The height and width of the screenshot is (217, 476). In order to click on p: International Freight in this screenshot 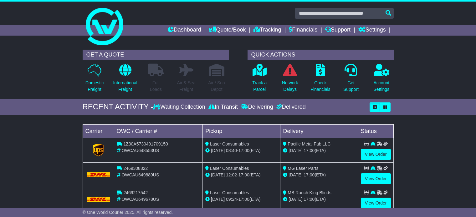, I will do `click(125, 86)`.